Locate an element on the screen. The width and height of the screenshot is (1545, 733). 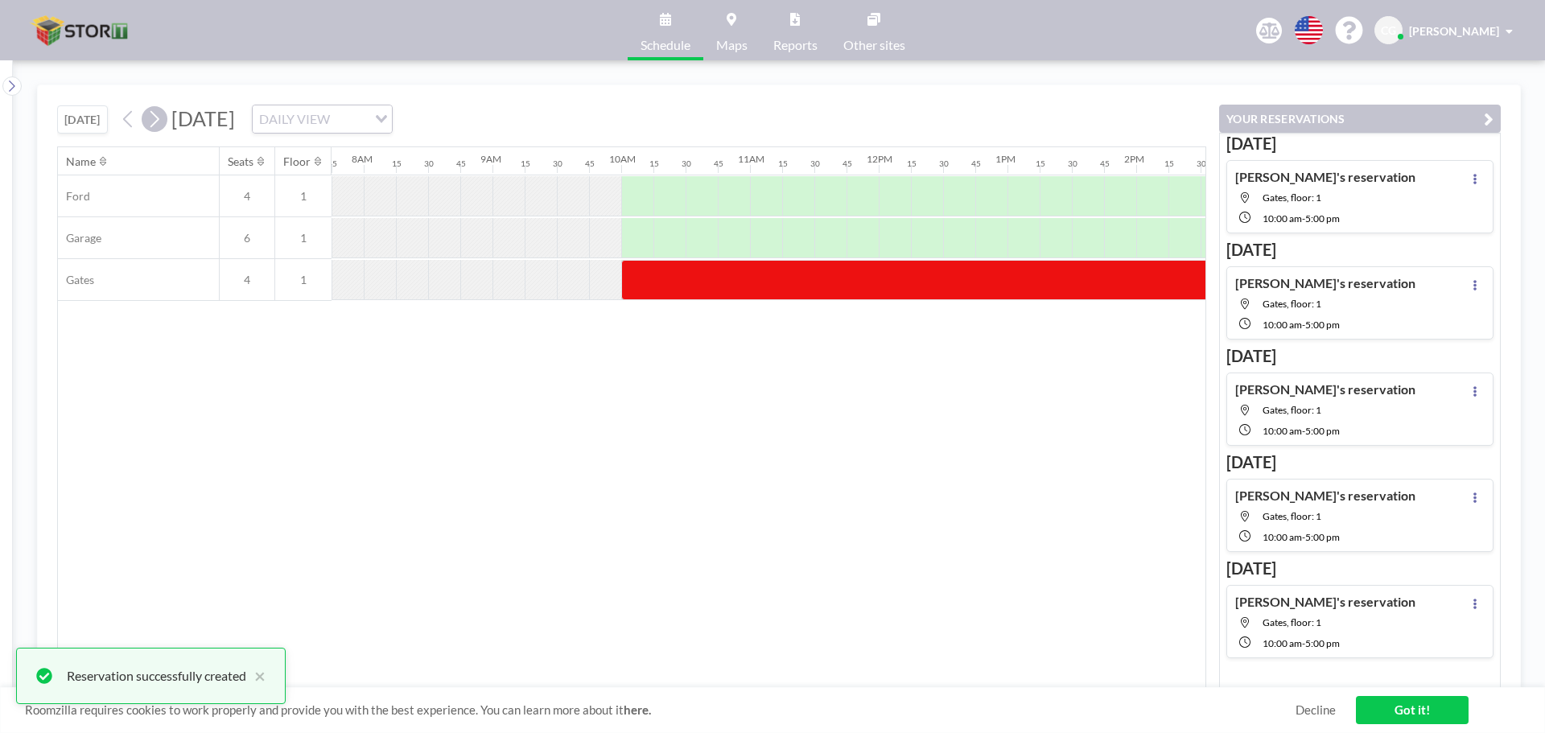
a: Decline is located at coordinates (1315, 710).